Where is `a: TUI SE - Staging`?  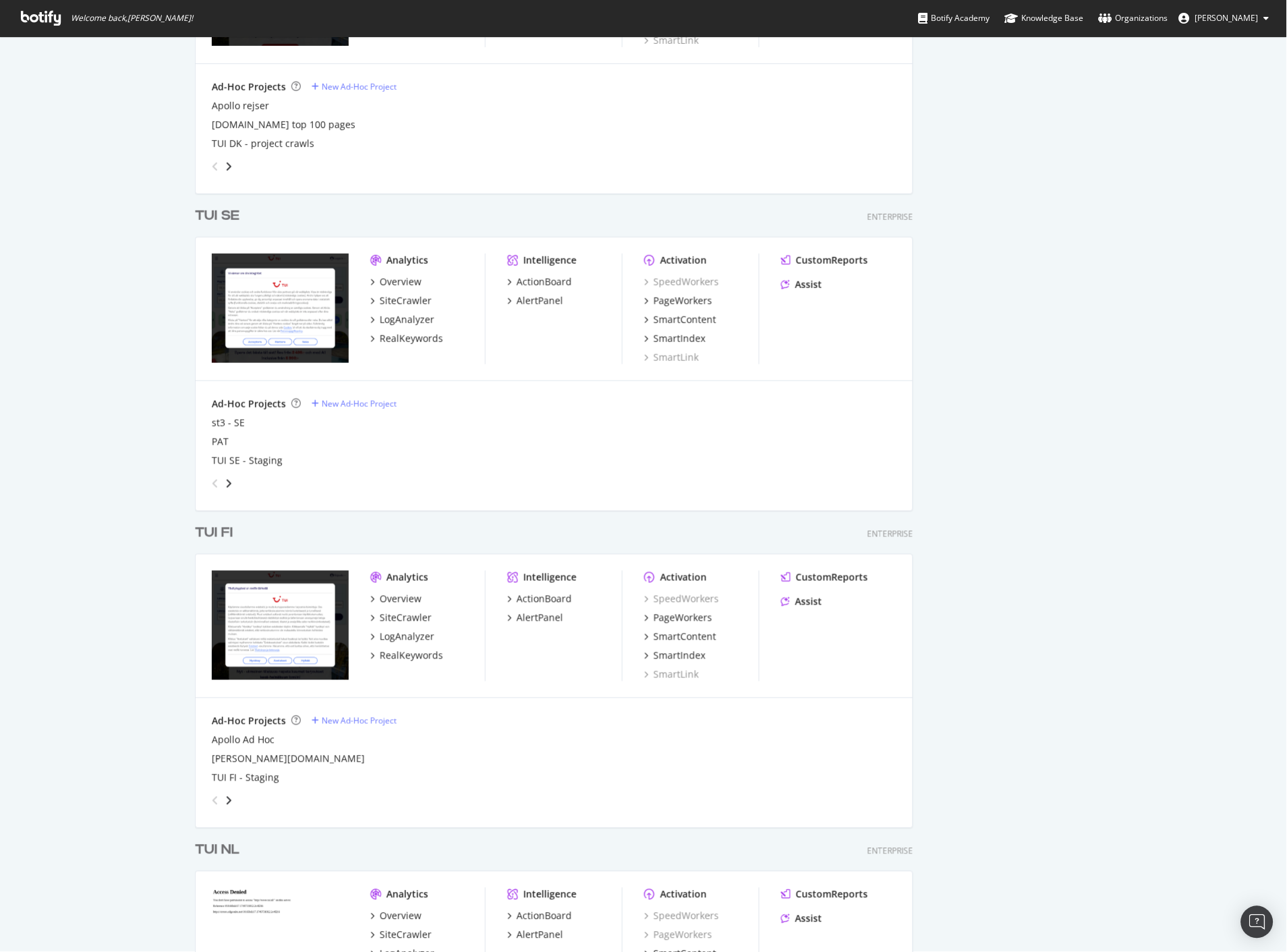
a: TUI SE - Staging is located at coordinates (247, 461).